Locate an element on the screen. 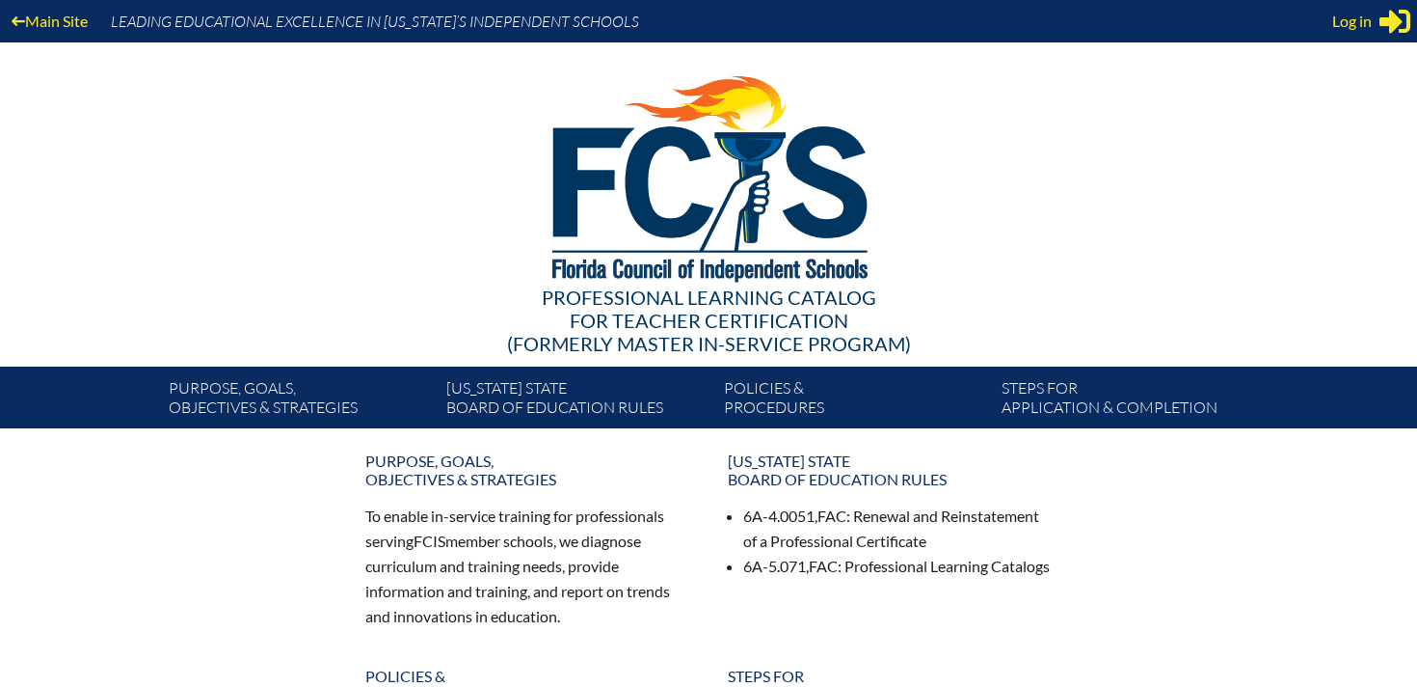 This screenshot has height=687, width=1417. span: FCIS is located at coordinates (429, 540).